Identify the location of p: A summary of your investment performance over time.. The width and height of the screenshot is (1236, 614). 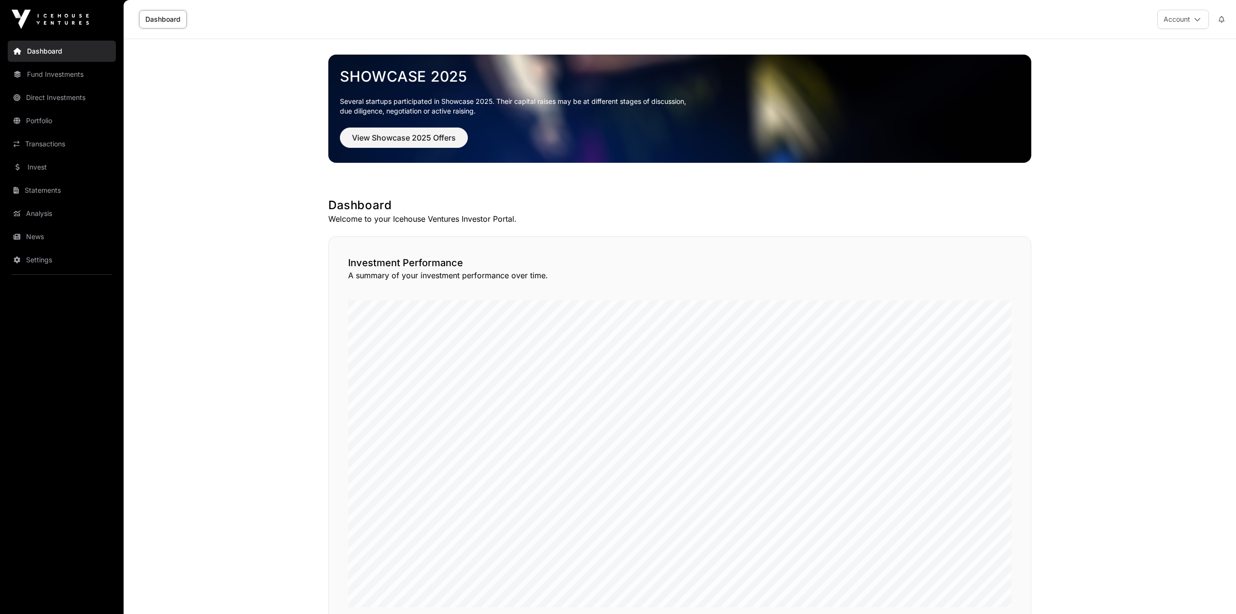
(680, 275).